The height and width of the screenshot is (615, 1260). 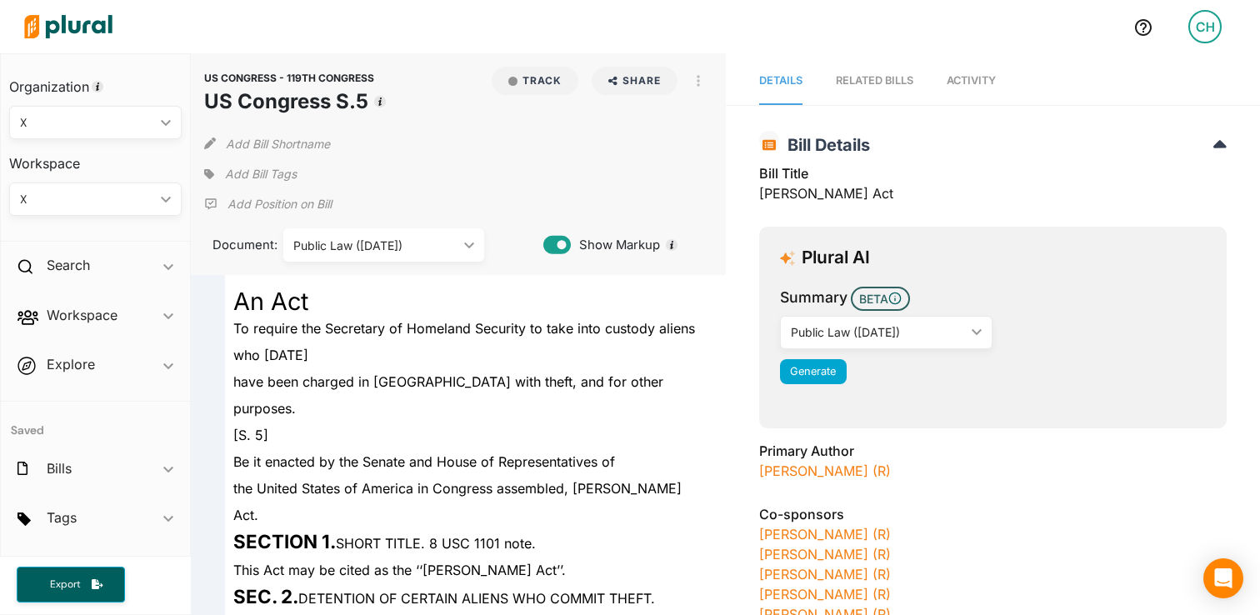 What do you see at coordinates (95, 81) in the screenshot?
I see `h3: Organization` at bounding box center [95, 81].